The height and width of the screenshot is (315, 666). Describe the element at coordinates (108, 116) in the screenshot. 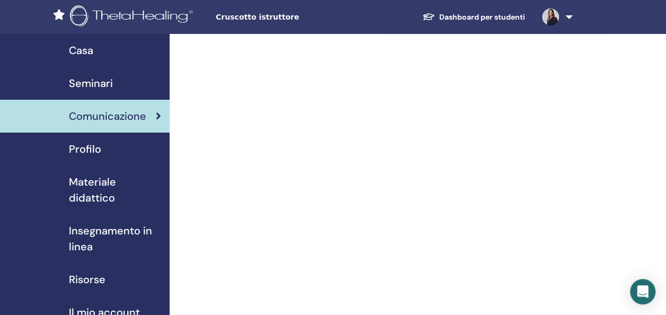

I see `span: Comunicazione` at that location.